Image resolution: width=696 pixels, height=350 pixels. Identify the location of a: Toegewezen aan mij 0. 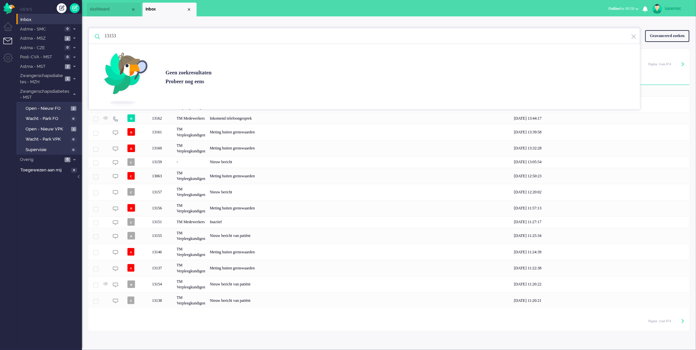
(50, 170).